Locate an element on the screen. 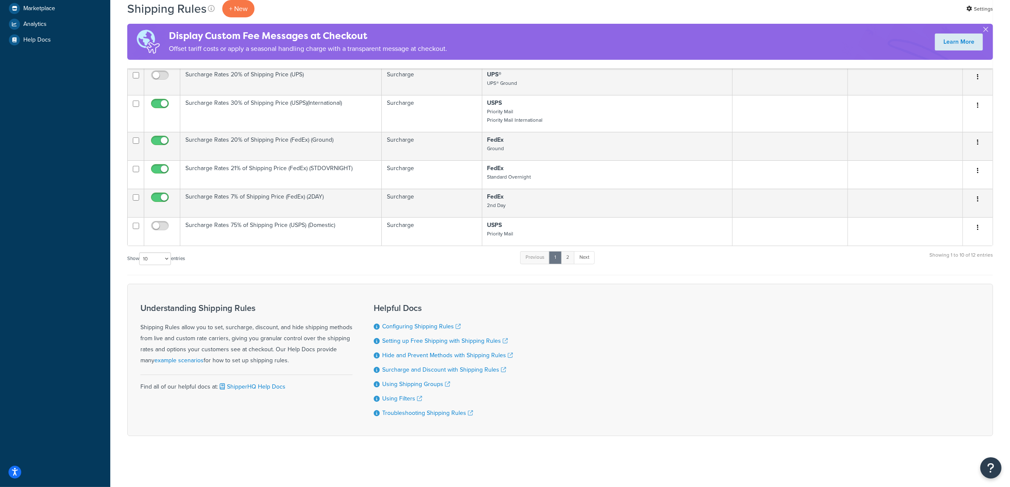  strong: UPS® is located at coordinates (495, 74).